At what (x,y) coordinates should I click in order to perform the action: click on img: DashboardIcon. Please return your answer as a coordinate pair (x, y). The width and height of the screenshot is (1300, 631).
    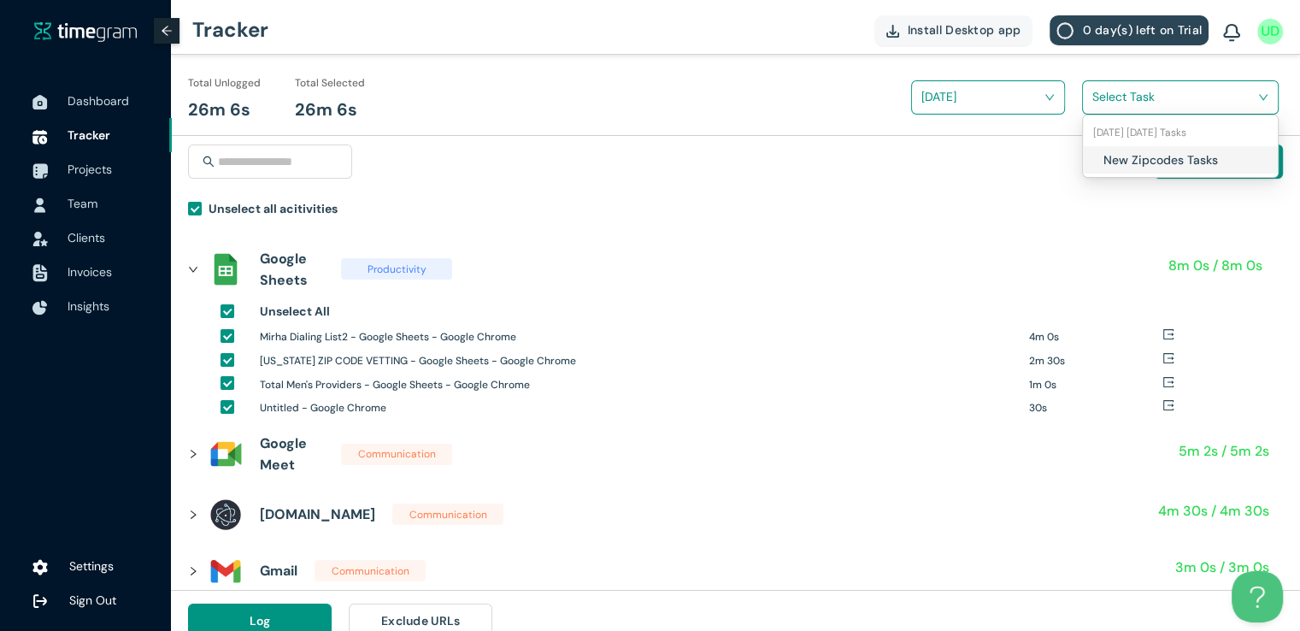
    Looking at the image, I should click on (40, 103).